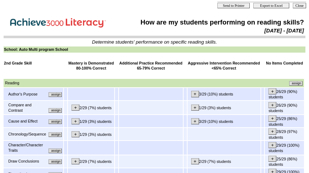 This screenshot has height=173, width=309. What do you see at coordinates (26, 161) in the screenshot?
I see `td: Draw Conclusions` at bounding box center [26, 161].